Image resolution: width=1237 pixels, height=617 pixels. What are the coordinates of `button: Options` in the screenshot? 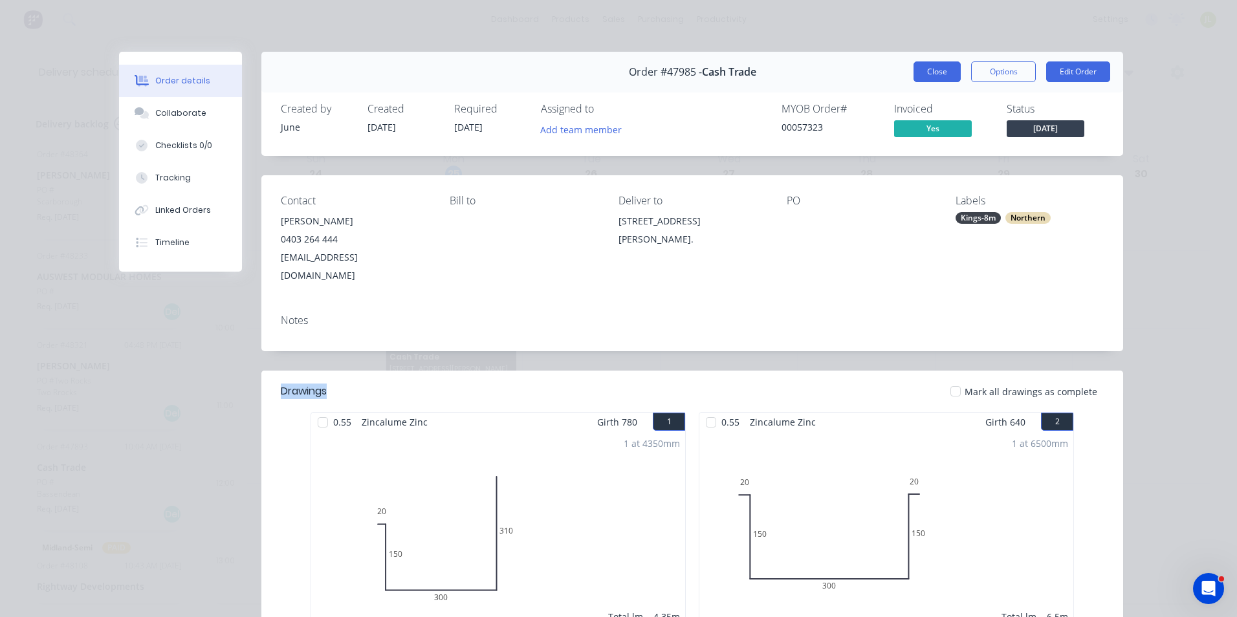 It's located at (1003, 72).